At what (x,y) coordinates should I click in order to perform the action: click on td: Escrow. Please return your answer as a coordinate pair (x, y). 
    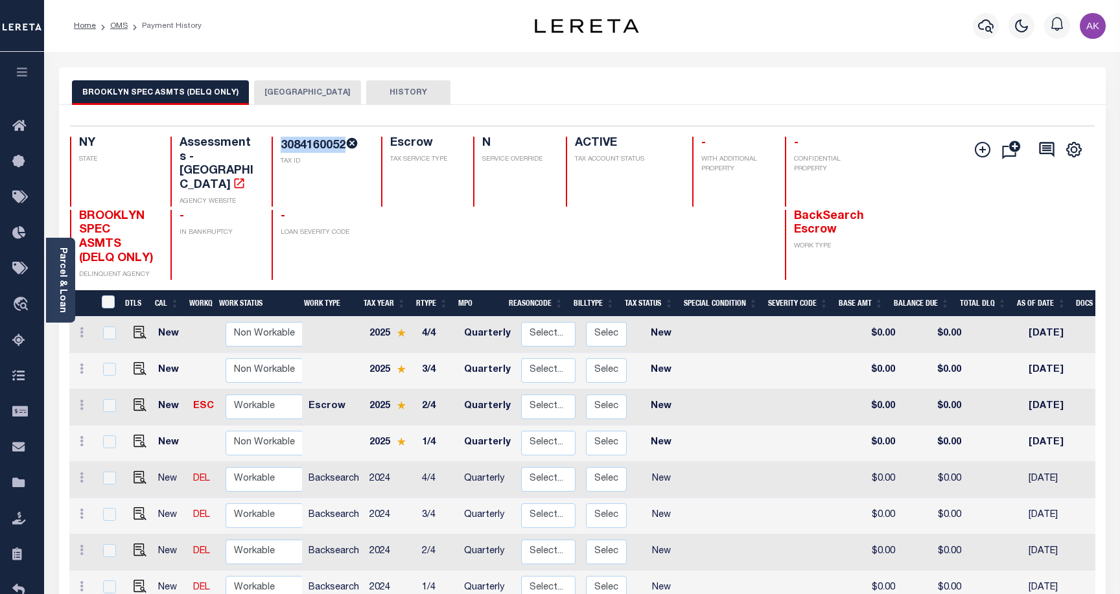
    Looking at the image, I should click on (334, 408).